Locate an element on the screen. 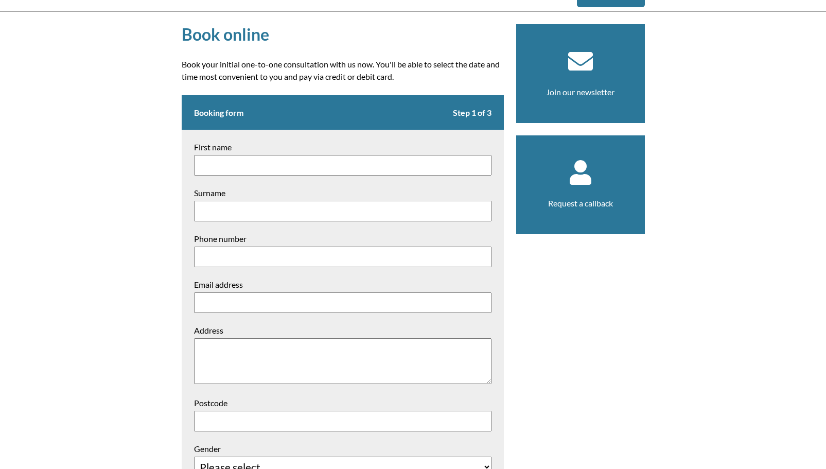 This screenshot has width=826, height=469. span: Step 1 of 3 is located at coordinates (472, 112).